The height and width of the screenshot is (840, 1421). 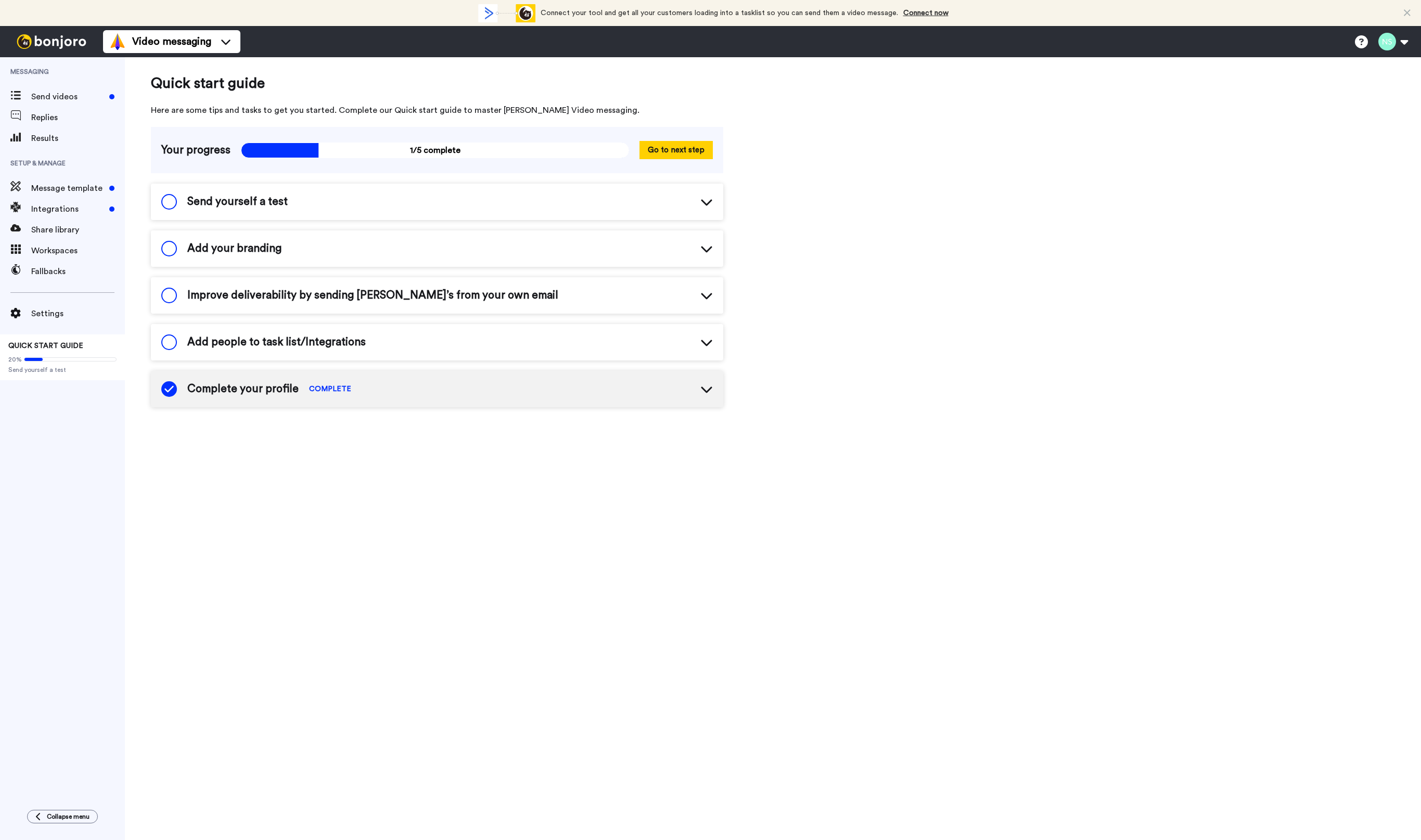 I want to click on a: Connect now, so click(x=926, y=13).